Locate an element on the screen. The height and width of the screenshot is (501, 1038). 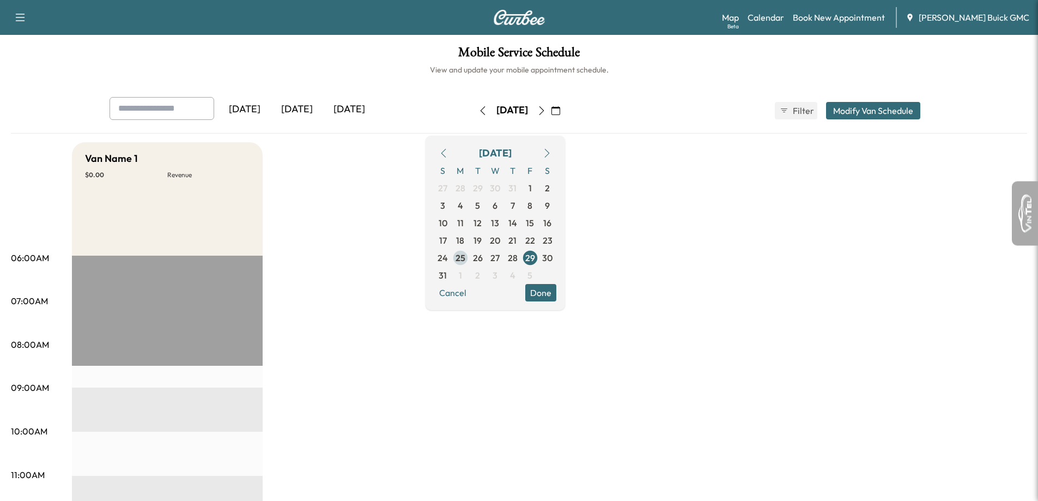
span: 22 is located at coordinates (530, 240).